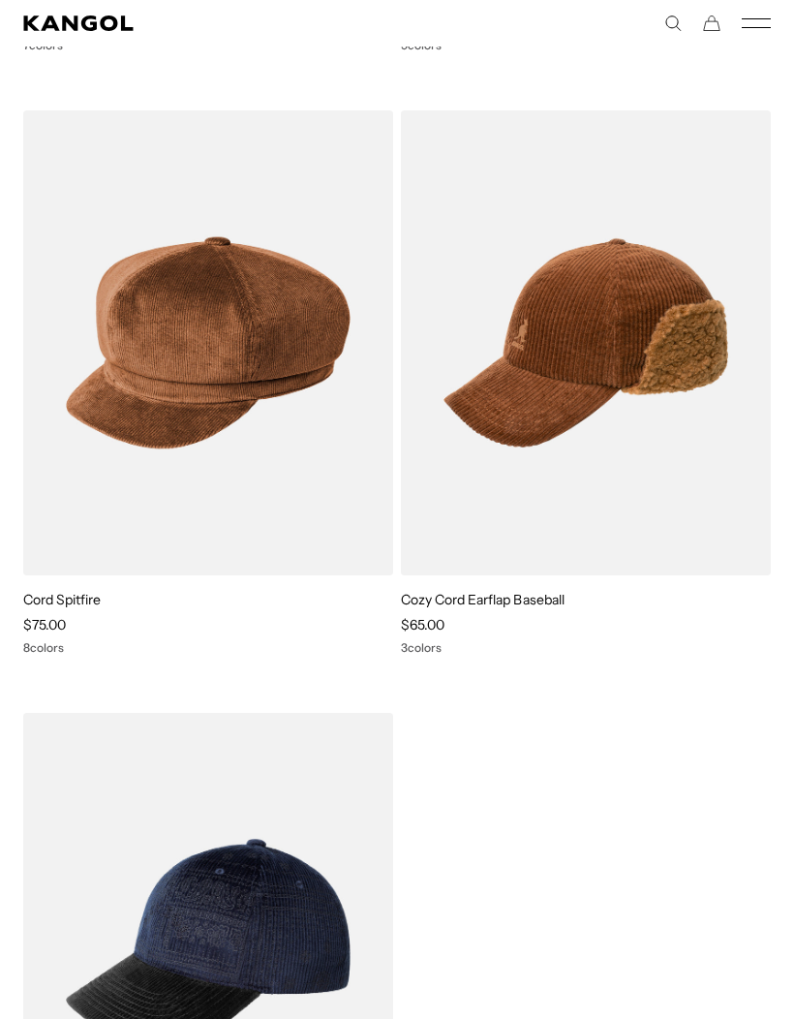  What do you see at coordinates (586, 648) in the screenshot?
I see `div: 3 colors` at bounding box center [586, 648].